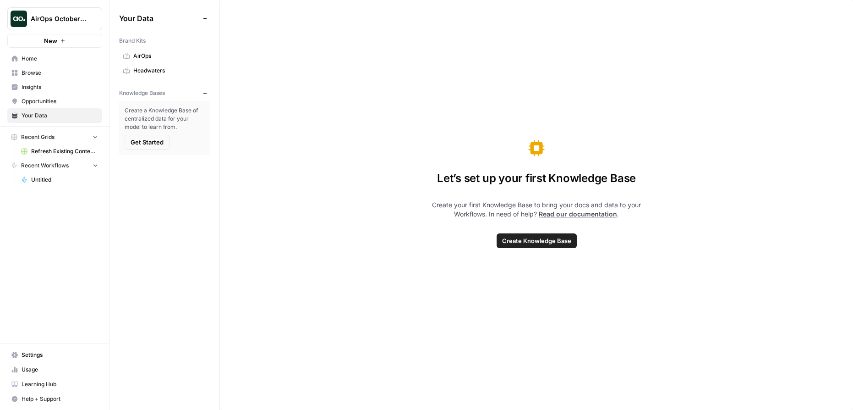 This screenshot has height=410, width=853. Describe the element at coordinates (170, 71) in the screenshot. I see `span: Headwaters` at that location.